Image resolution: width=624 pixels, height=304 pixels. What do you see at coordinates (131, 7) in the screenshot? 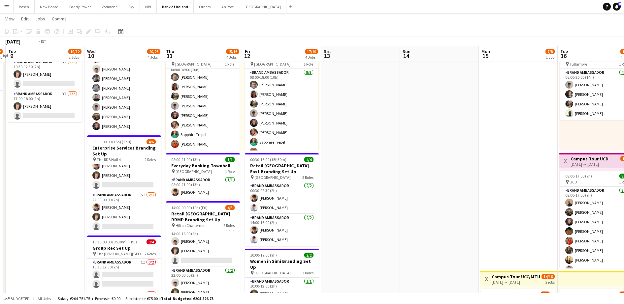
I see `button: Sky` at bounding box center [131, 7].